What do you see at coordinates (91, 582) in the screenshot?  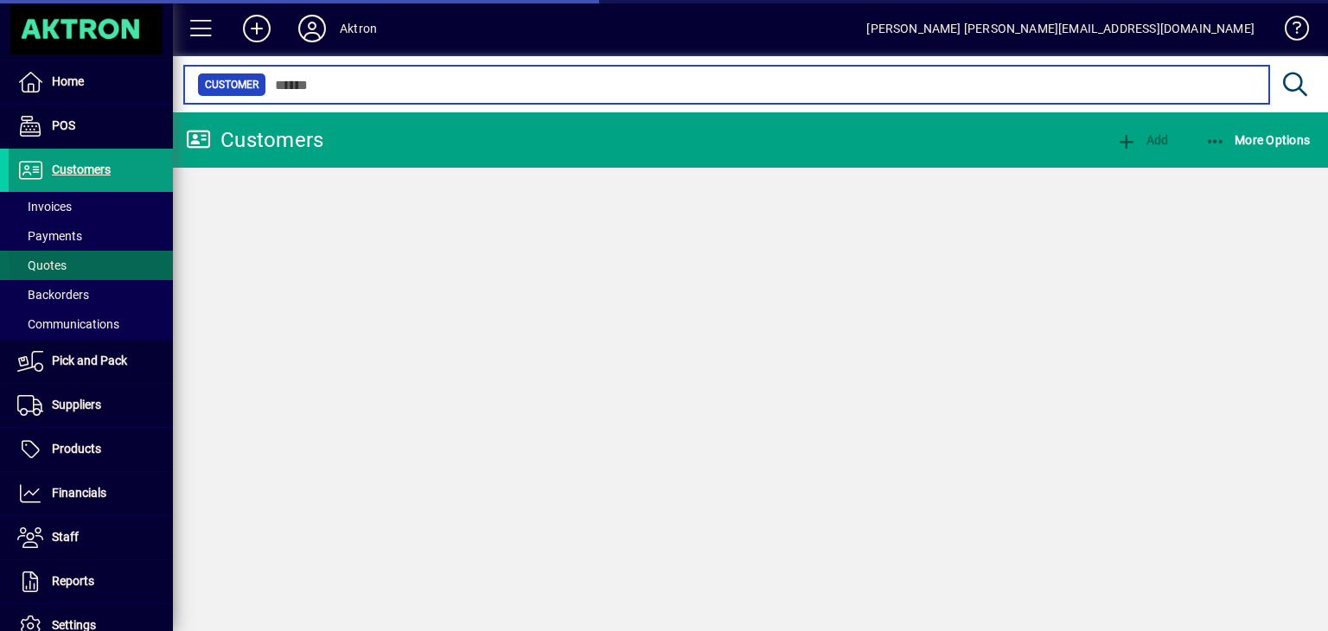 I see `a: Reports` at bounding box center [91, 582].